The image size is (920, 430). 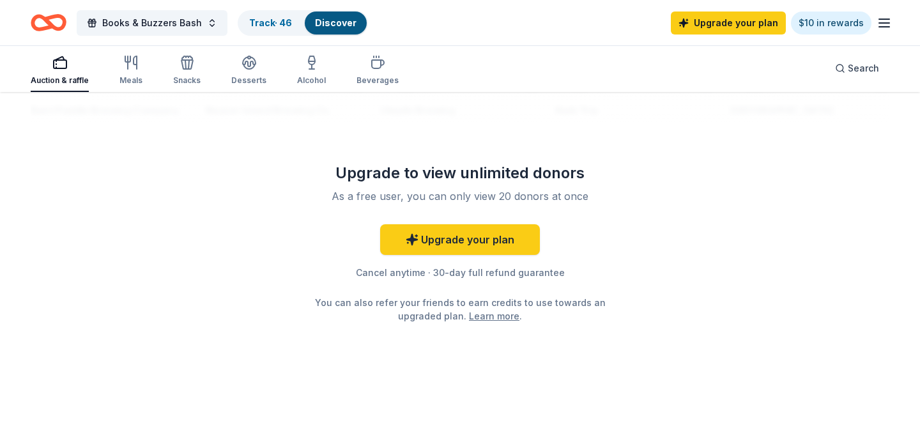 I want to click on div: Snacks, so click(x=186, y=80).